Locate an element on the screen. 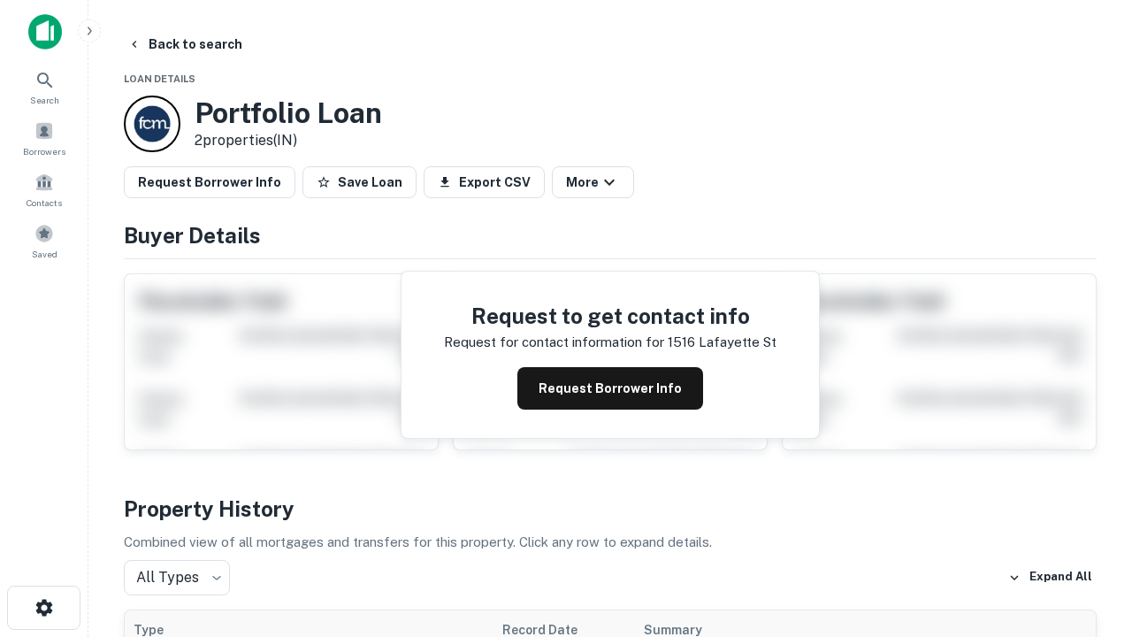 The image size is (1132, 637). a: Search is located at coordinates (44, 87).